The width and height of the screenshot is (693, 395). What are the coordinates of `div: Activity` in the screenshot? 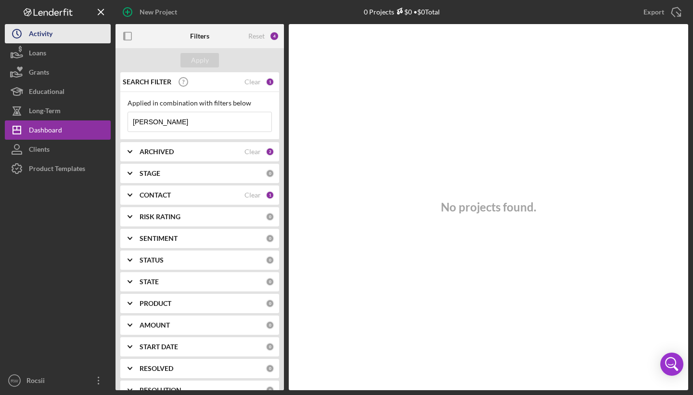 It's located at (40, 35).